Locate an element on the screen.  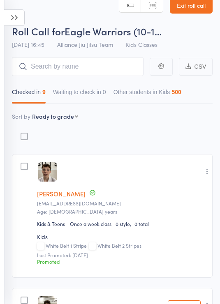
button: CSV is located at coordinates (196, 67).